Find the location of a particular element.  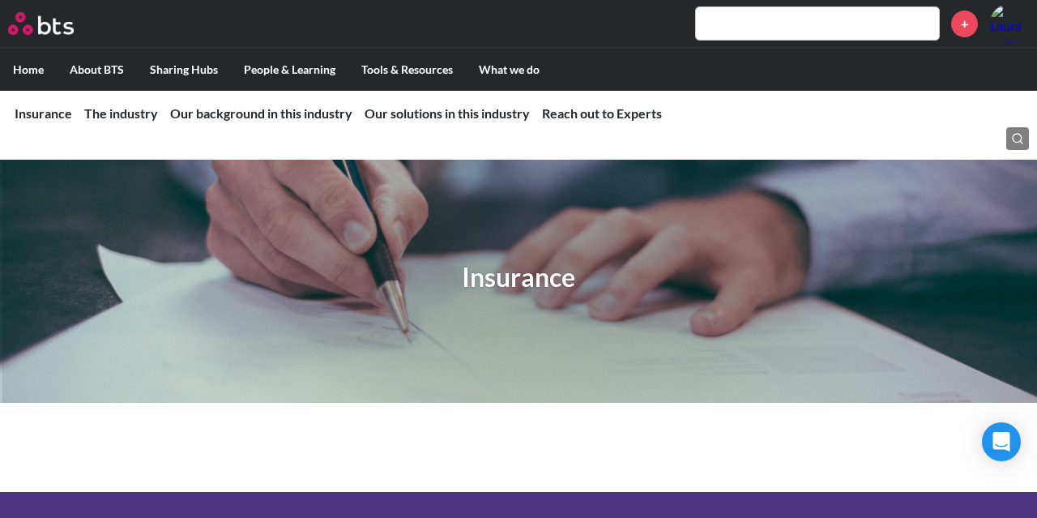

a: Our solutions in this industry is located at coordinates (447, 113).